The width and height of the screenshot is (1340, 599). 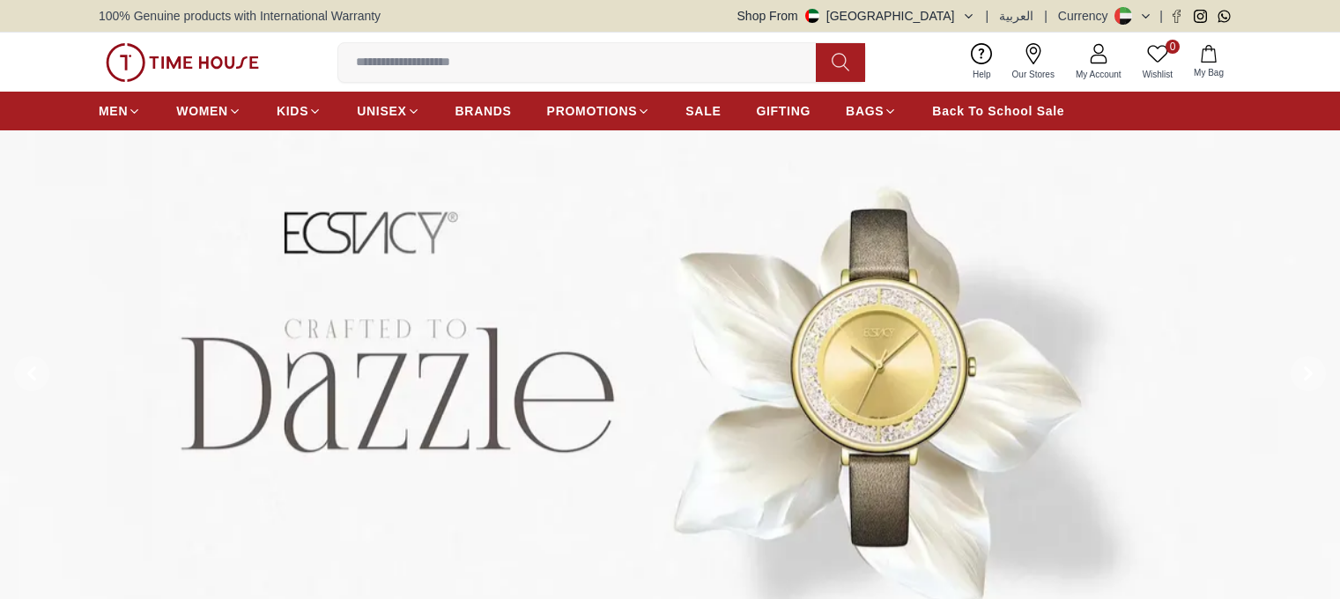 I want to click on span: العربية, so click(x=1016, y=16).